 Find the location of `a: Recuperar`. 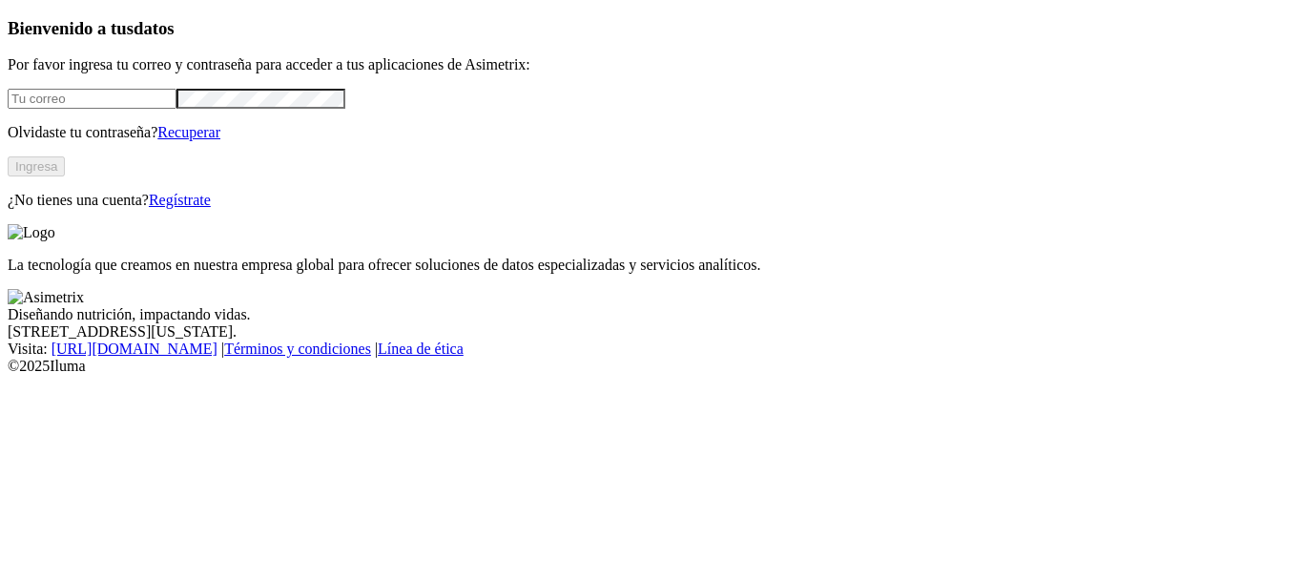

a: Recuperar is located at coordinates (189, 132).